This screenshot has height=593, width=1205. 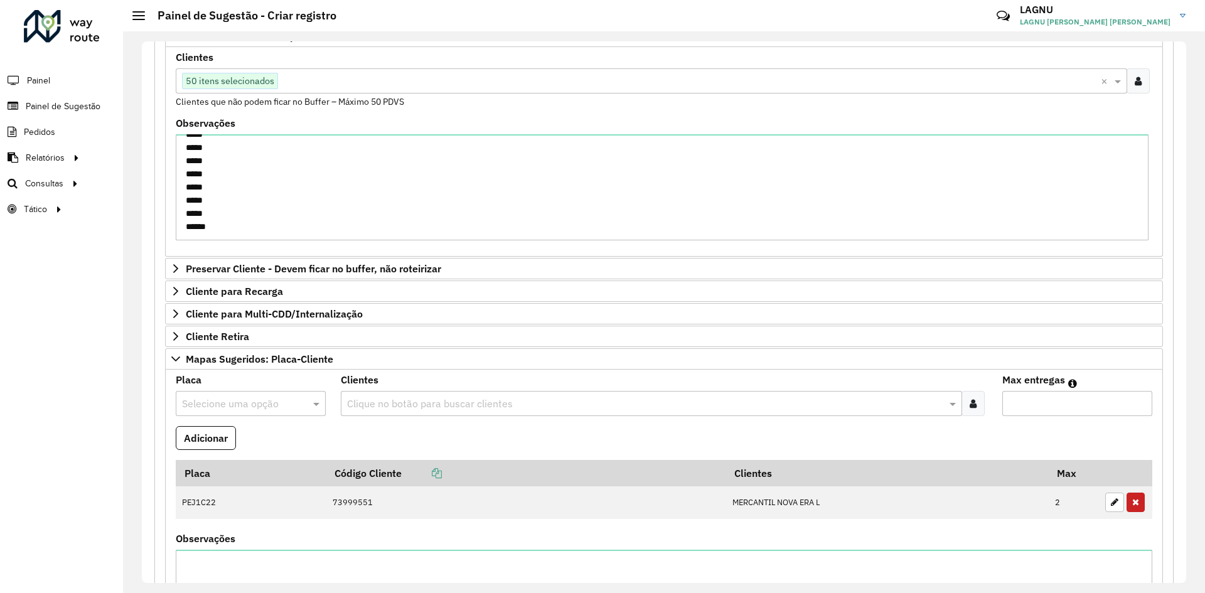 What do you see at coordinates (40, 132) in the screenshot?
I see `span: Pedidos` at bounding box center [40, 132].